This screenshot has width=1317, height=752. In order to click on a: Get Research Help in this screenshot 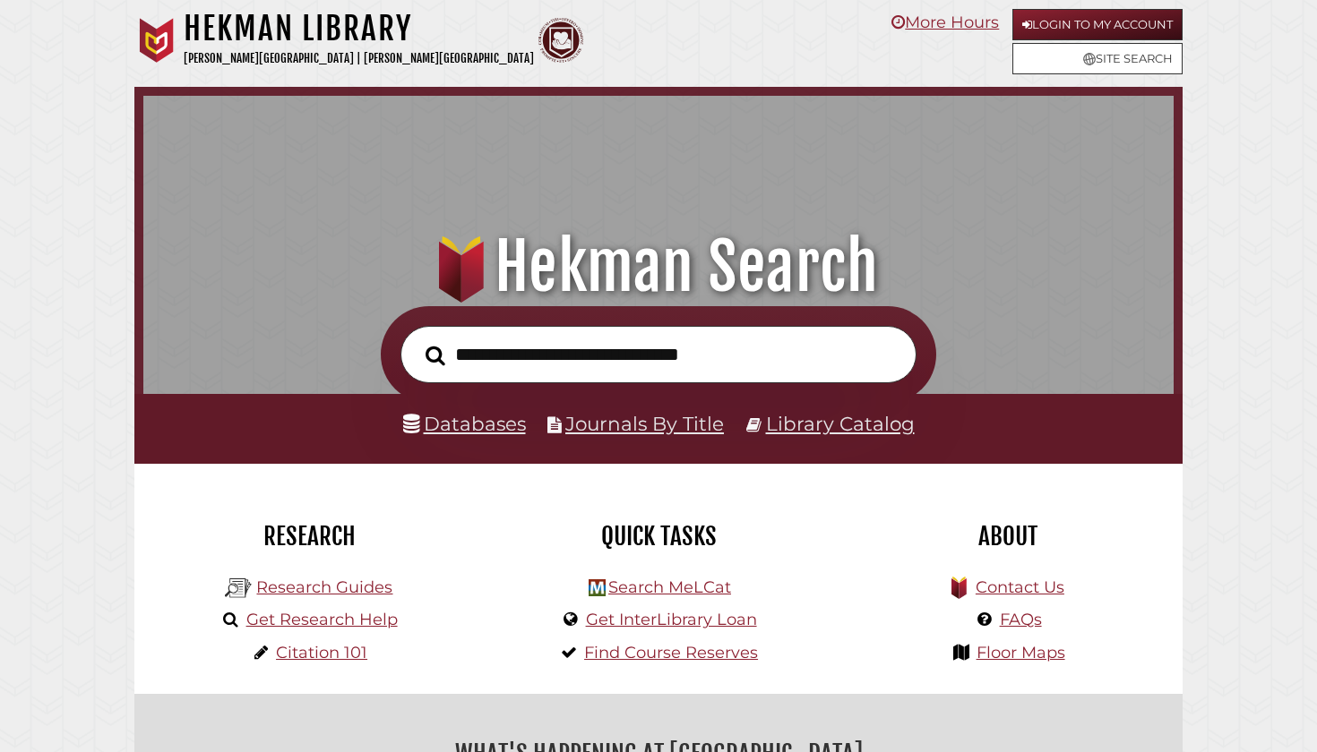, I will do `click(322, 620)`.